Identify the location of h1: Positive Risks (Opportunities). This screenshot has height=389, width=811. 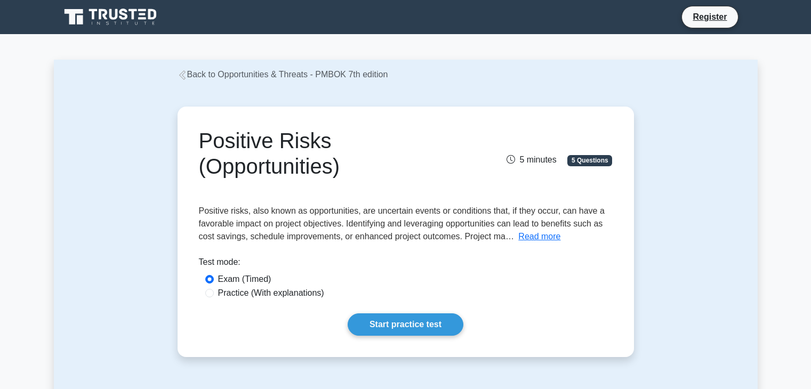
(334, 154).